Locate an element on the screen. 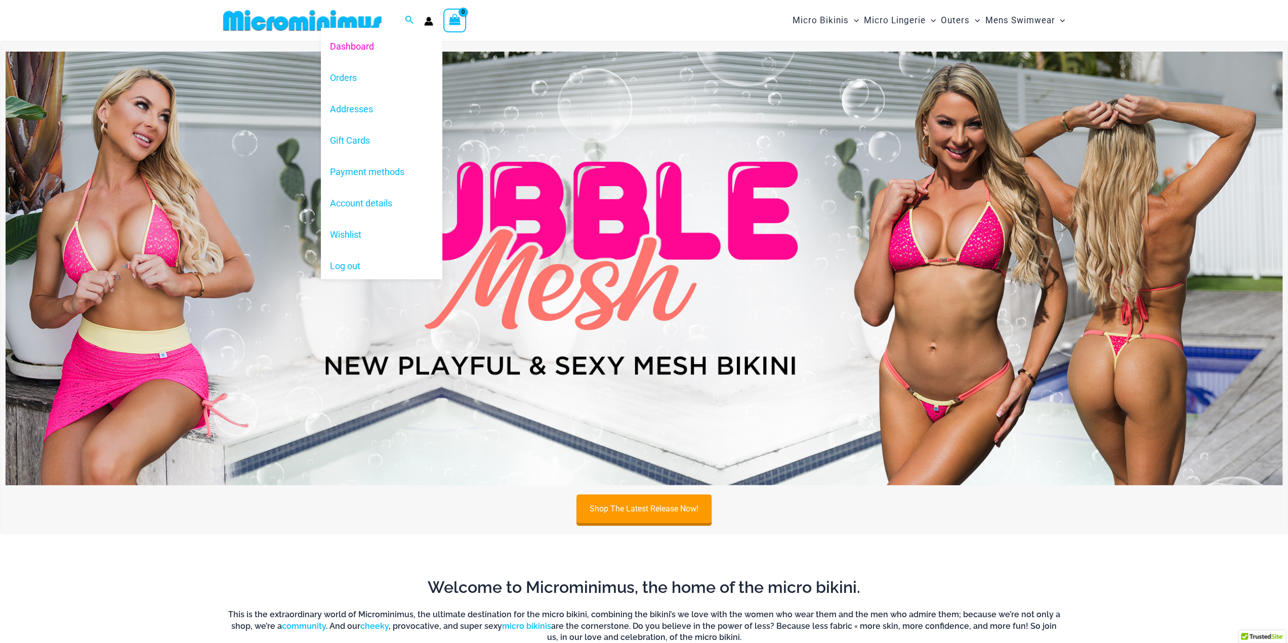 The image size is (1288, 643). a: Shop The Latest Release Now! is located at coordinates (644, 509).